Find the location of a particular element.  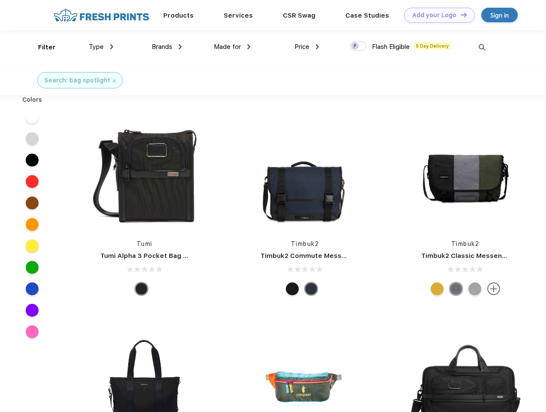

div: Colors is located at coordinates (32, 99).